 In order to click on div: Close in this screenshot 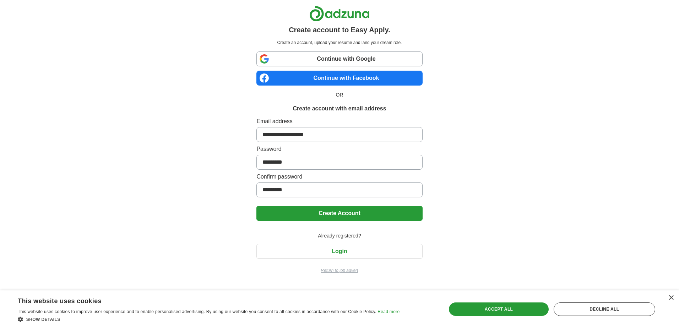, I will do `click(671, 298)`.